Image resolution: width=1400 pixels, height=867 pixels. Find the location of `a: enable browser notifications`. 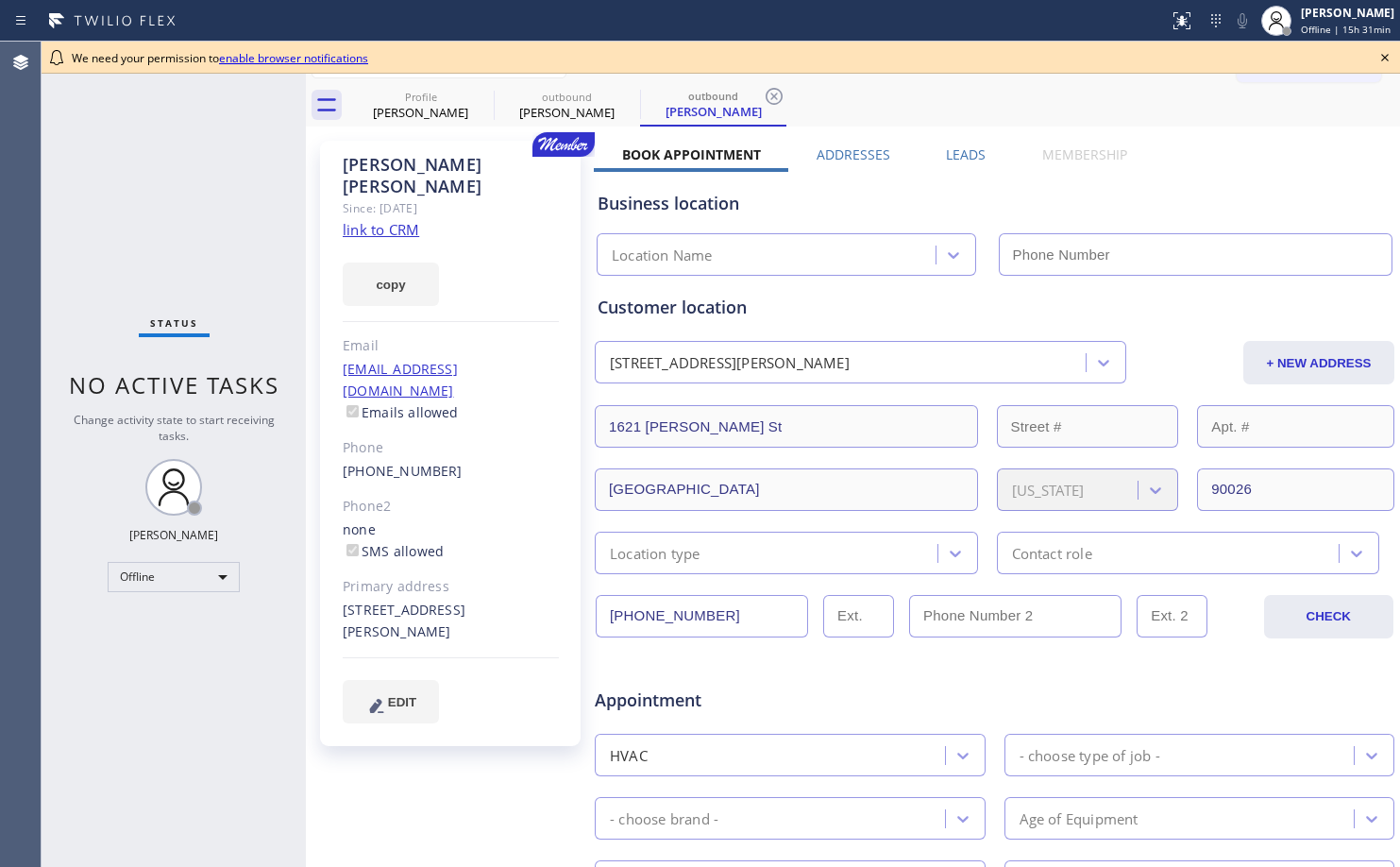

a: enable browser notifications is located at coordinates (293, 58).